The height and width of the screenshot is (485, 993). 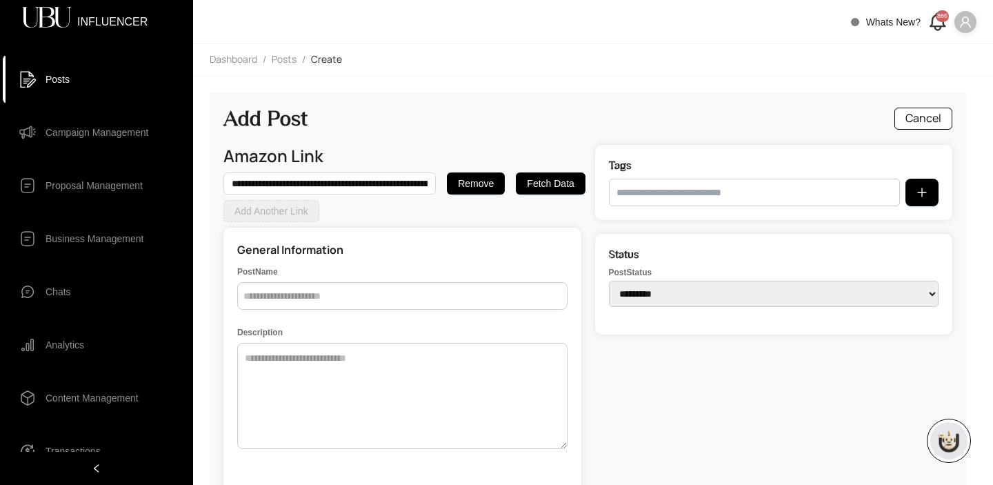 I want to click on h2: Tags, so click(x=774, y=165).